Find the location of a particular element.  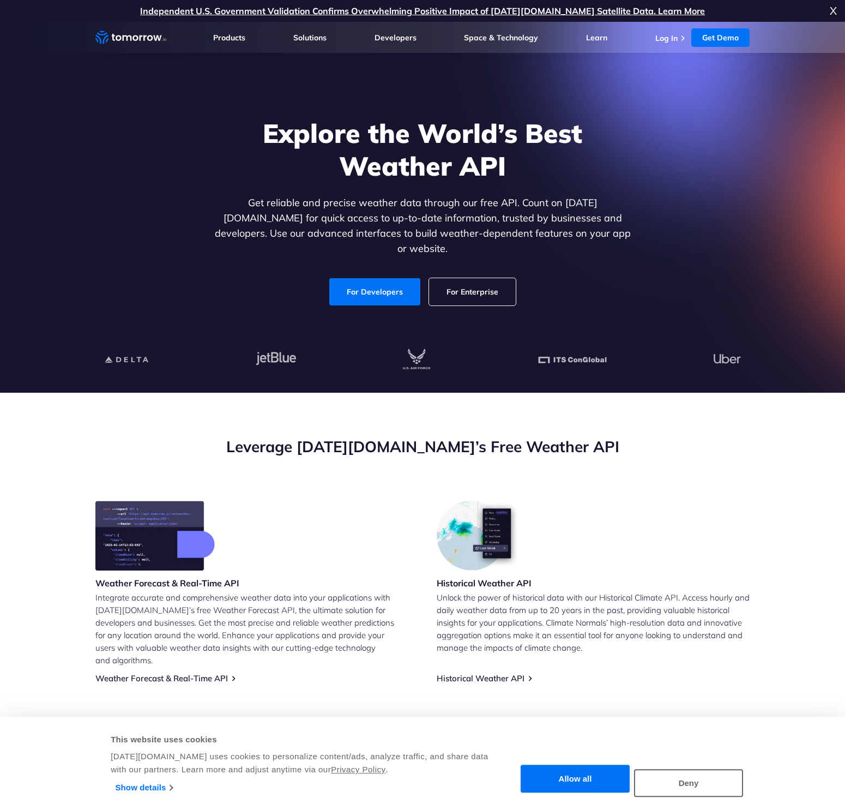

button: Deny is located at coordinates (689, 782).